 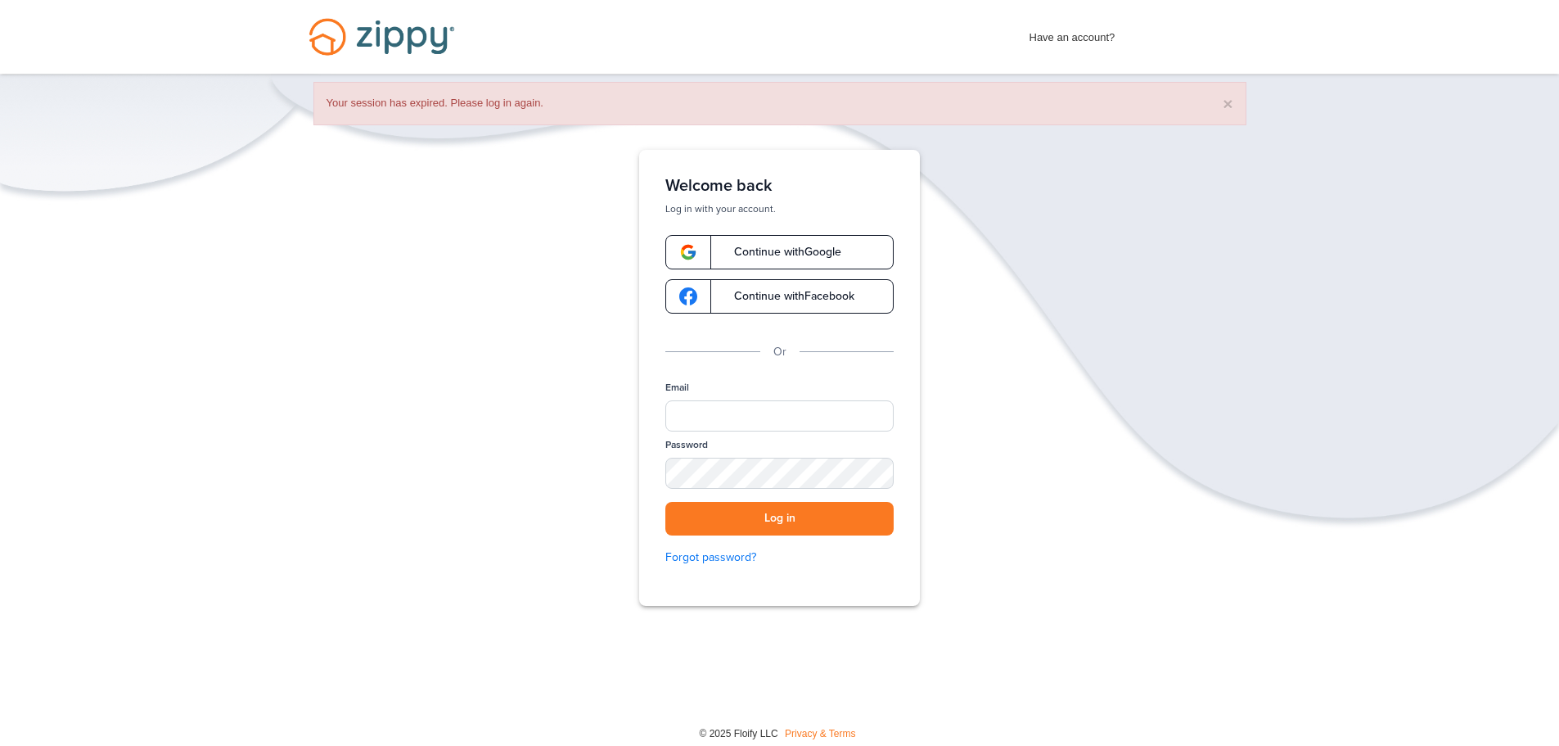 What do you see at coordinates (779, 296) in the screenshot?
I see `a: google-logoContinue withFacebook` at bounding box center [779, 296].